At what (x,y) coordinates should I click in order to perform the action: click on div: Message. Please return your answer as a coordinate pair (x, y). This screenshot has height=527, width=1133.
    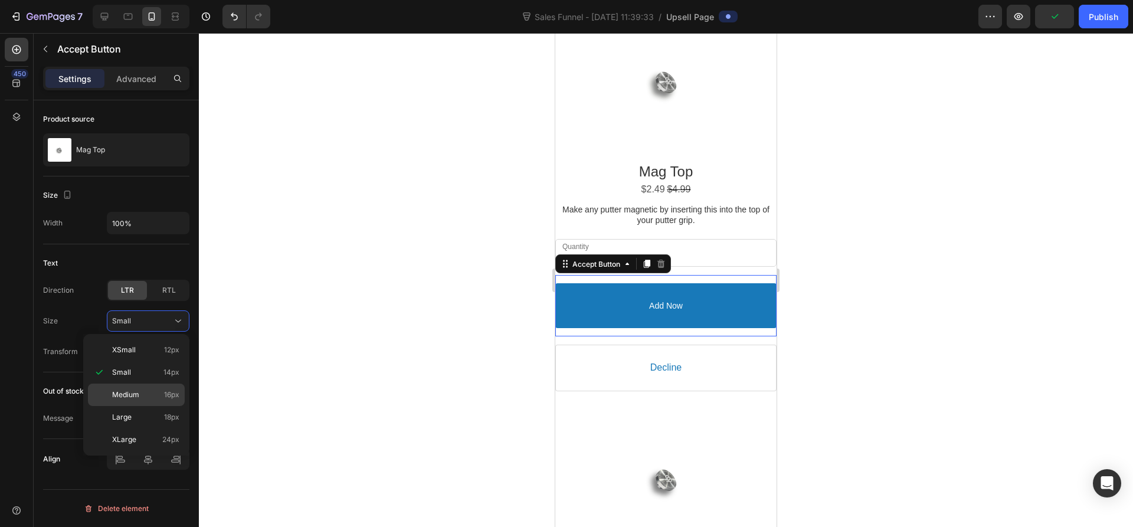
    Looking at the image, I should click on (58, 419).